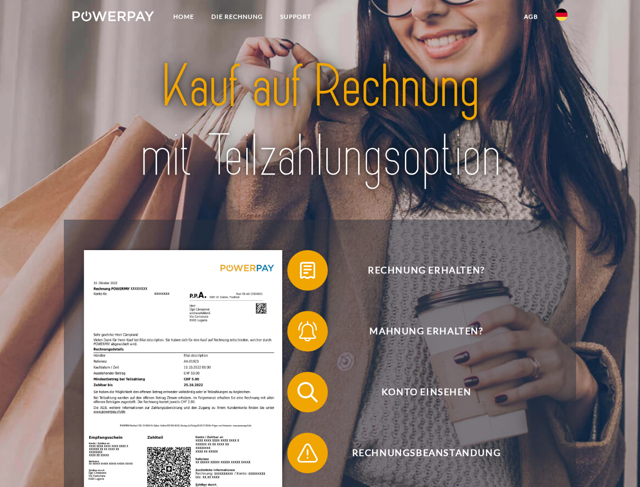  Describe the element at coordinates (308, 270) in the screenshot. I see `img: qb_bill.svg` at that location.